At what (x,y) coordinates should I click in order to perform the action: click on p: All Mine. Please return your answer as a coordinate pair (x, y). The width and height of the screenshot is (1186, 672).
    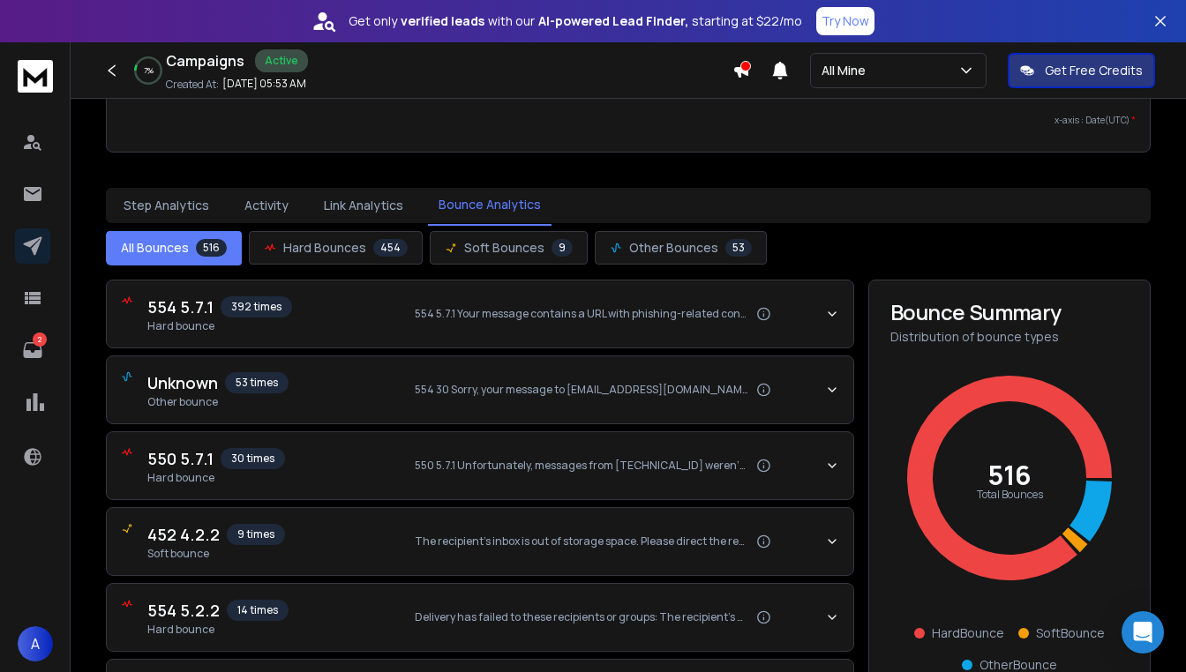
    Looking at the image, I should click on (847, 71).